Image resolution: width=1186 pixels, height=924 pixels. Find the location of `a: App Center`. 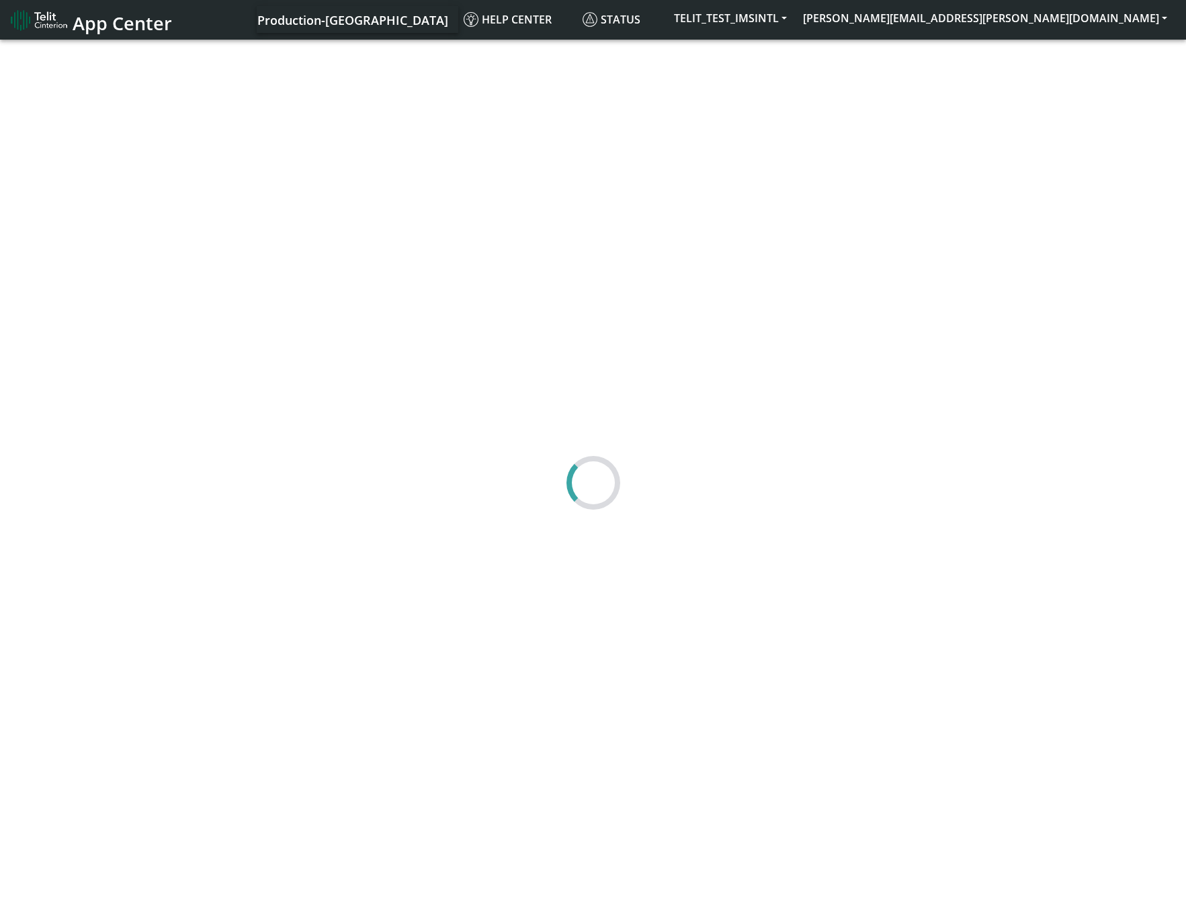

a: App Center is located at coordinates (90, 19).